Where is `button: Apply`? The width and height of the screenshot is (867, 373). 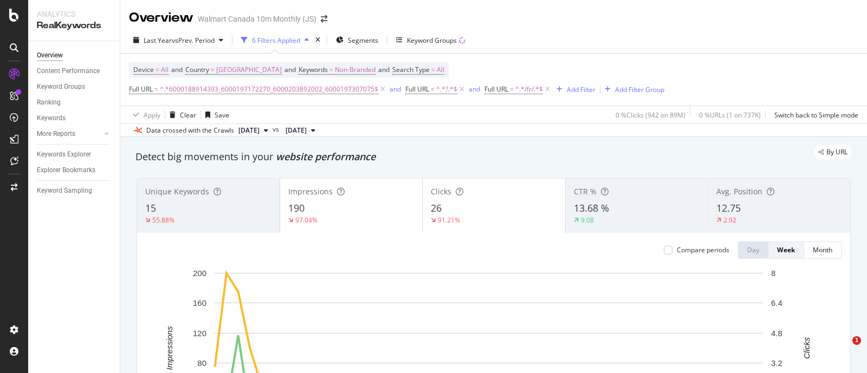
button: Apply is located at coordinates (145, 115).